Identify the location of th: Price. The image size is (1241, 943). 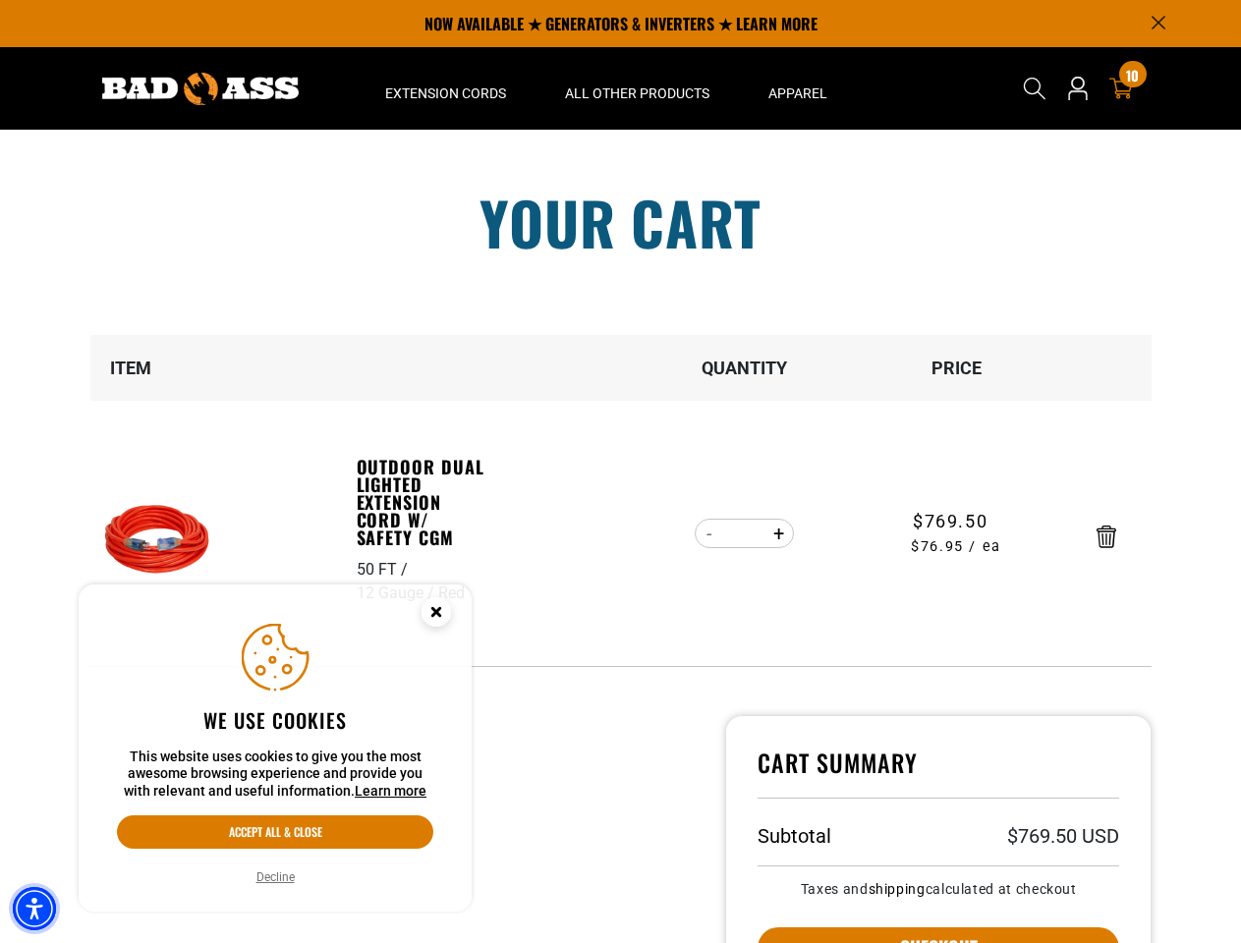
(956, 367).